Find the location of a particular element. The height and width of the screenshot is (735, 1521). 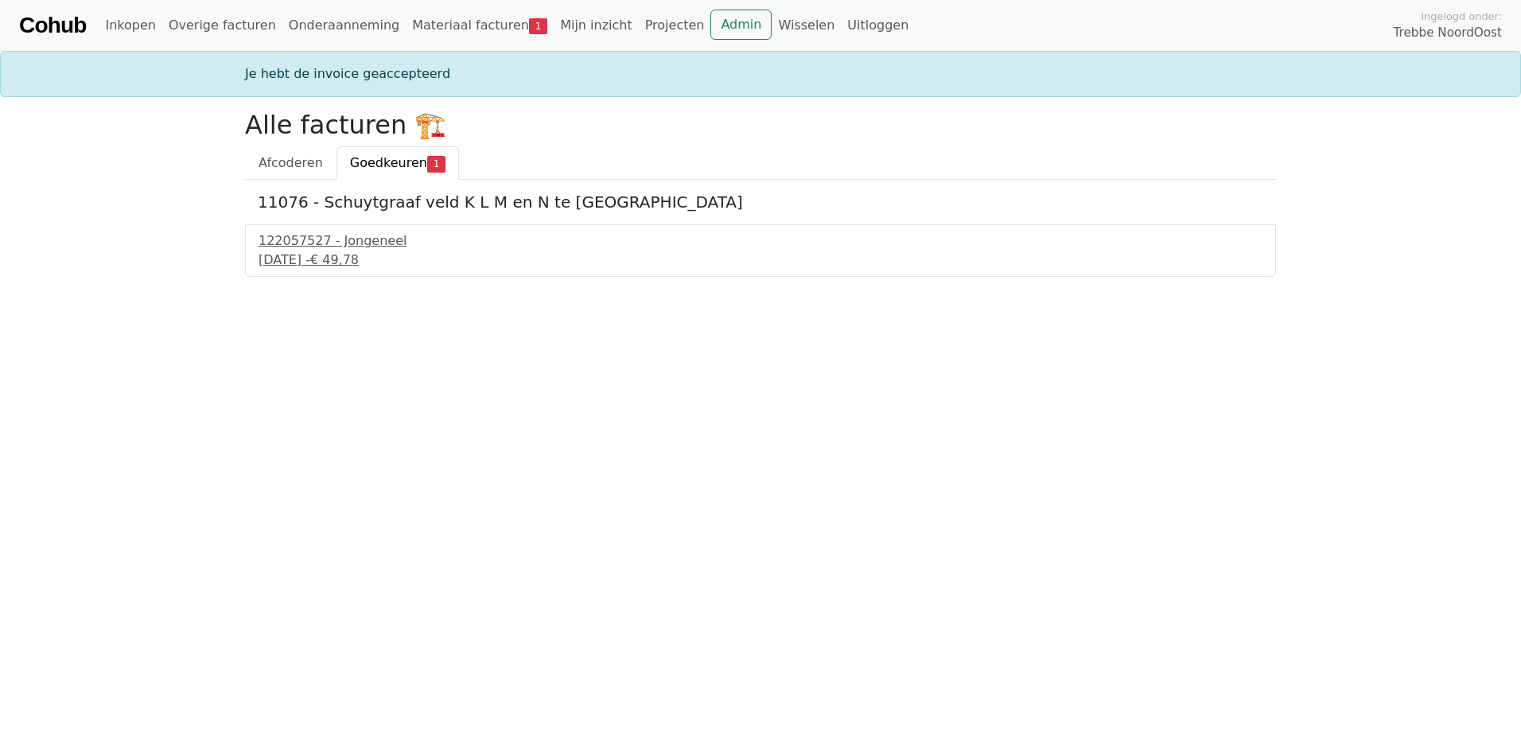

a: Cohub is located at coordinates (52, 25).